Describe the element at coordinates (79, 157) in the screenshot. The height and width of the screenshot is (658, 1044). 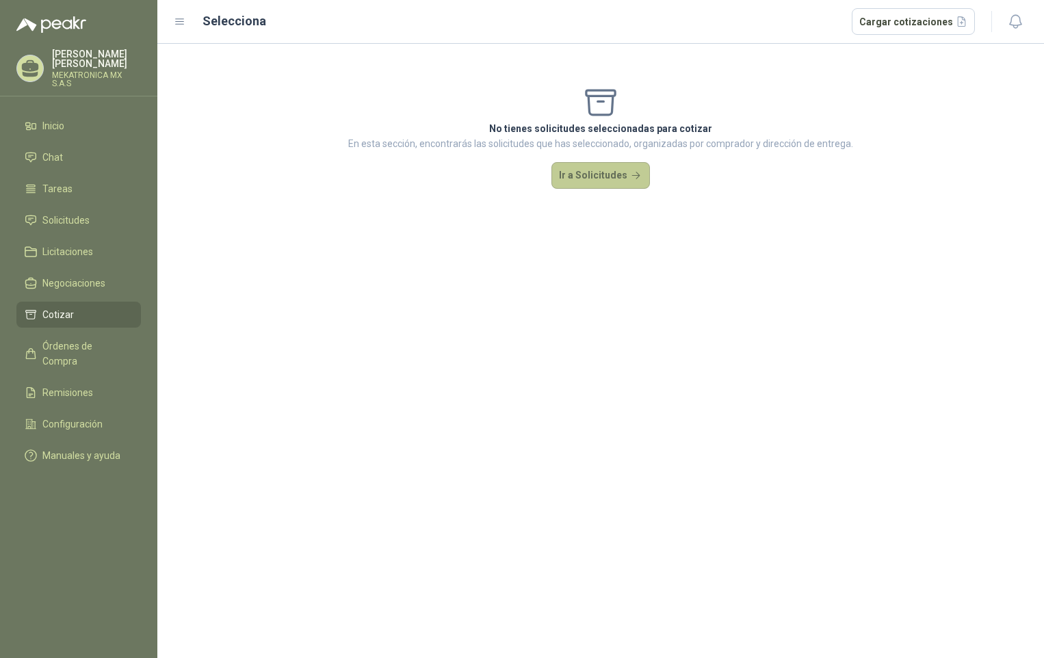
I see `a: Chat` at that location.